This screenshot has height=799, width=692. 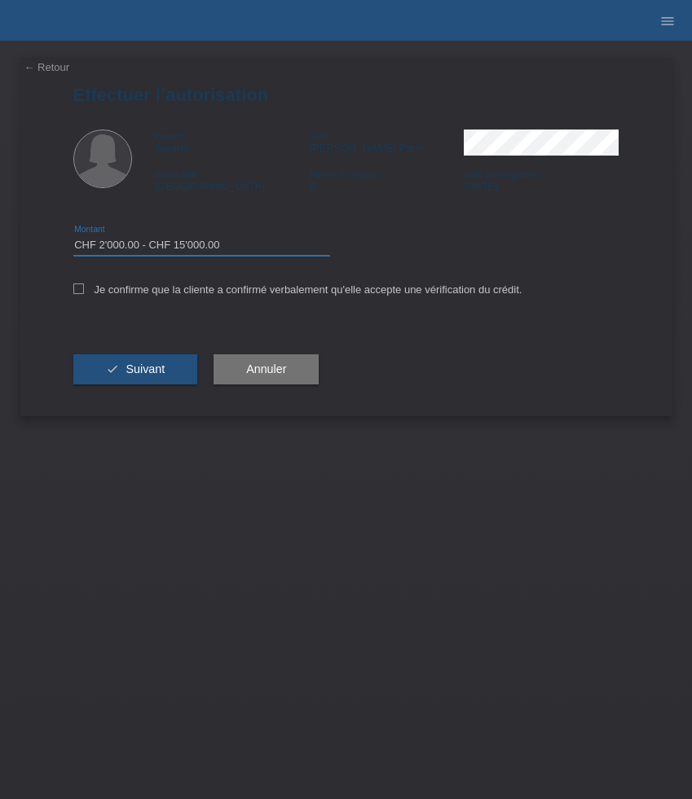 I want to click on h1: Effectuer l’autorisation, so click(x=346, y=95).